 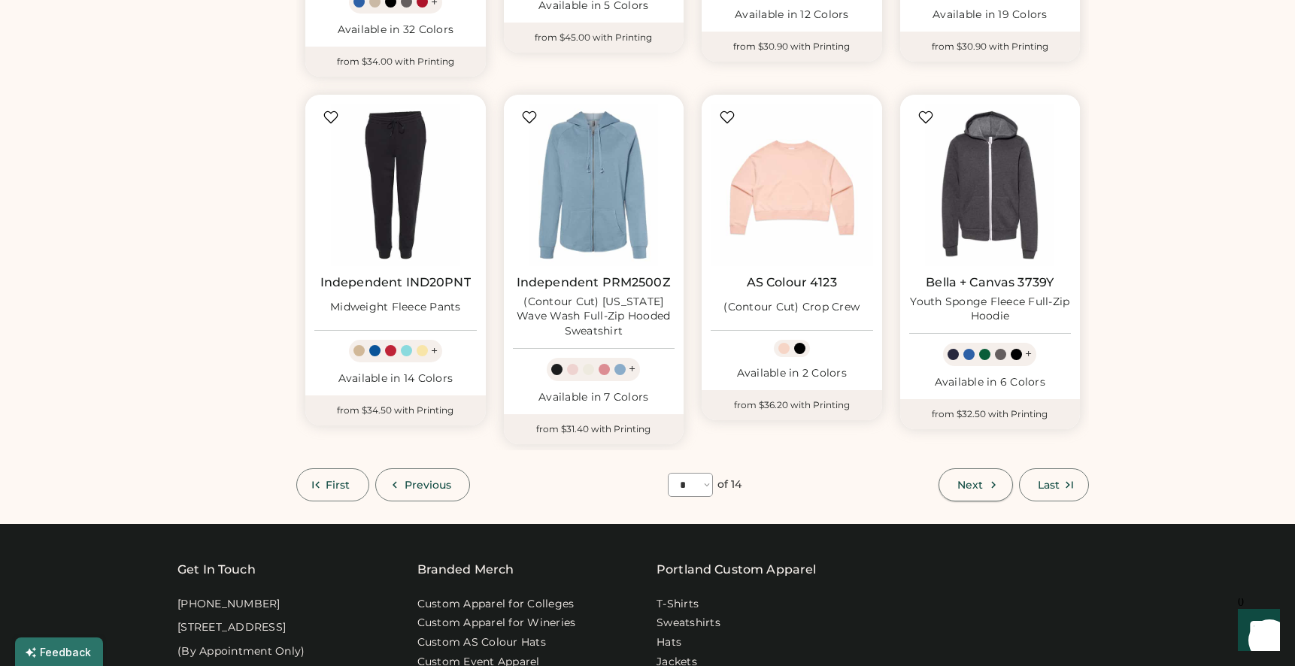 What do you see at coordinates (396, 62) in the screenshot?
I see `div: from $34.00 with Printing` at bounding box center [396, 62].